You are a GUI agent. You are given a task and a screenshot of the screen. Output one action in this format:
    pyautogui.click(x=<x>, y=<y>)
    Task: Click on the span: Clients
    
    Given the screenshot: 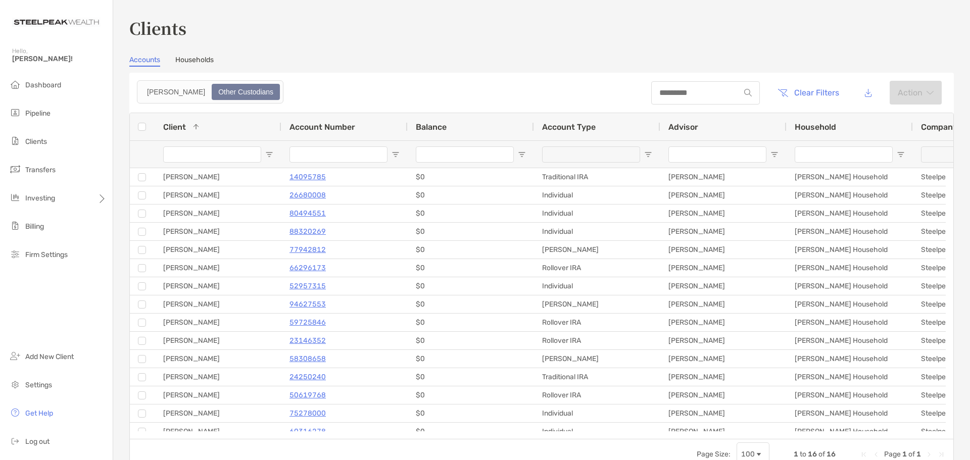 What is the action you would take?
    pyautogui.click(x=36, y=142)
    